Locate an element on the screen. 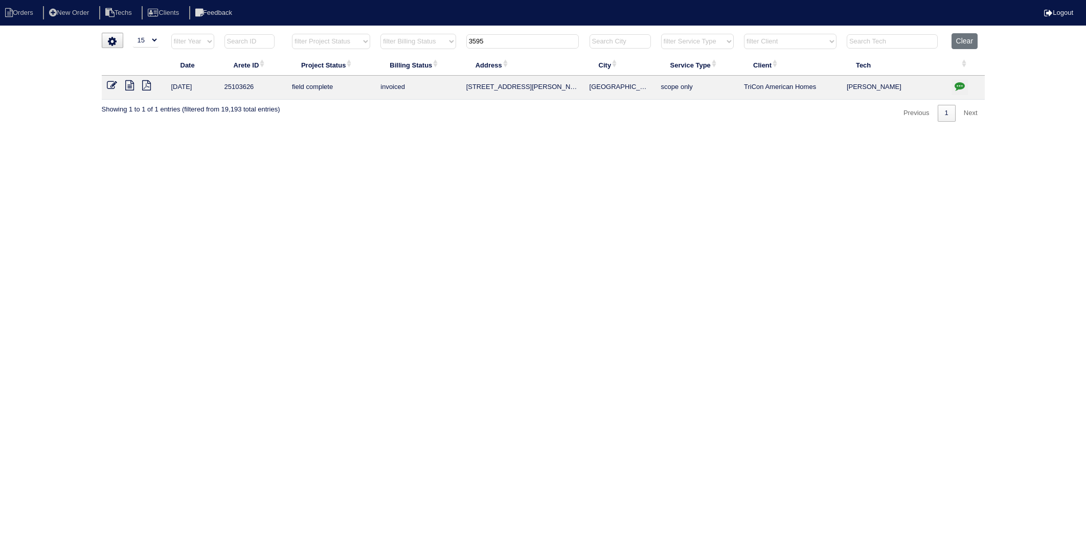 The height and width of the screenshot is (542, 1086). th: Service Type: activate to sort column ascending is located at coordinates (697, 65).